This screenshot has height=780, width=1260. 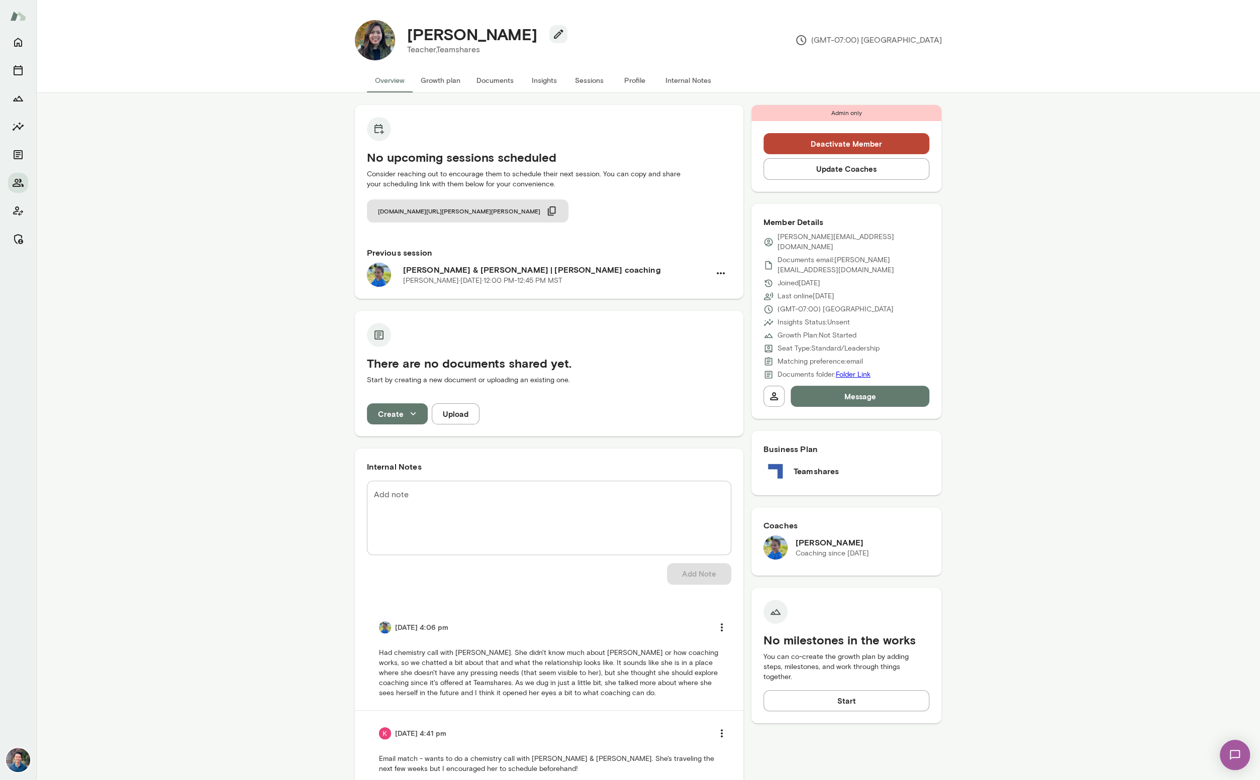 I want to click on a: Folder Link, so click(x=853, y=374).